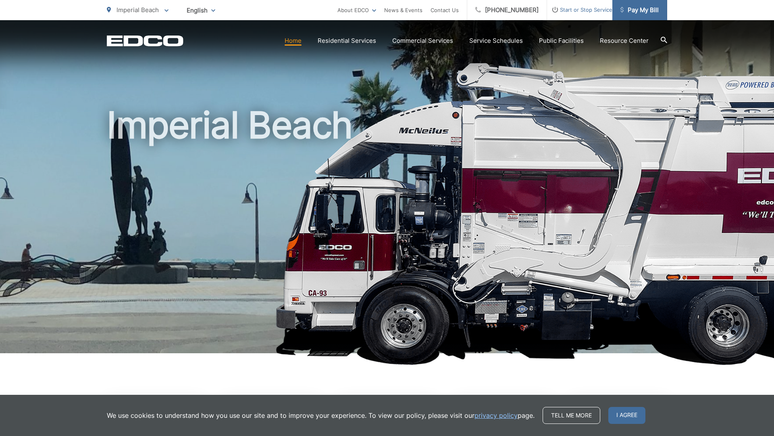 The image size is (774, 436). I want to click on a: Contact Us, so click(445, 10).